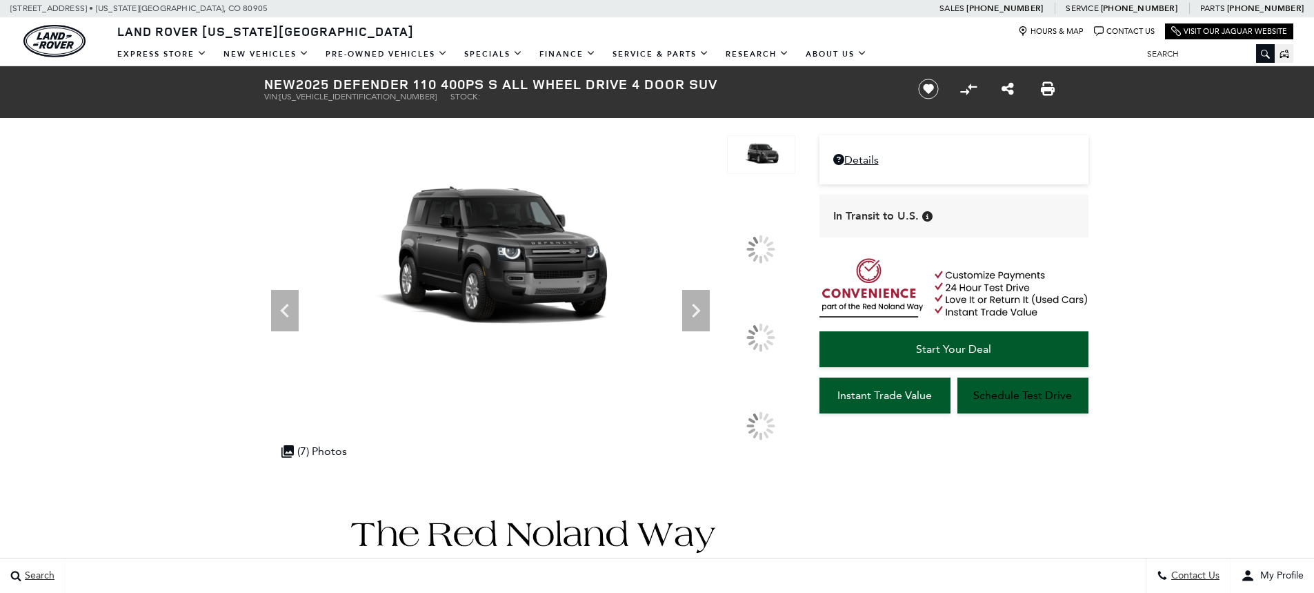 The width and height of the screenshot is (1314, 593). Describe the element at coordinates (1272, 575) in the screenshot. I see `button: user-profile-menu` at that location.